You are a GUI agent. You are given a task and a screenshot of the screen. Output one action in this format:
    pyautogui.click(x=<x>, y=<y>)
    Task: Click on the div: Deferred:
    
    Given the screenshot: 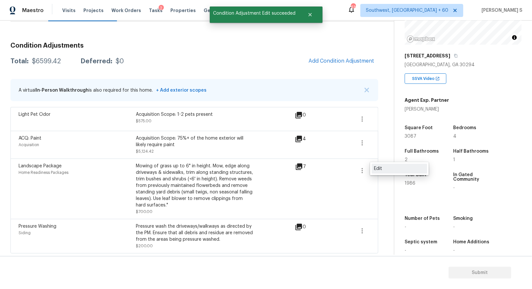 What is the action you would take?
    pyautogui.click(x=96, y=61)
    